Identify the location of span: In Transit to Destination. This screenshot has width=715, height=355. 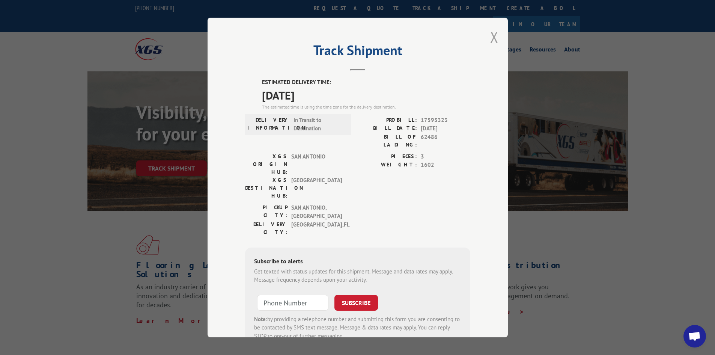
(319, 124).